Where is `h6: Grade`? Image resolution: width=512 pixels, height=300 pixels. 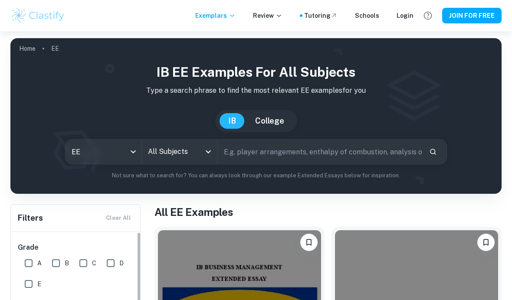
h6: Grade is located at coordinates (76, 248).